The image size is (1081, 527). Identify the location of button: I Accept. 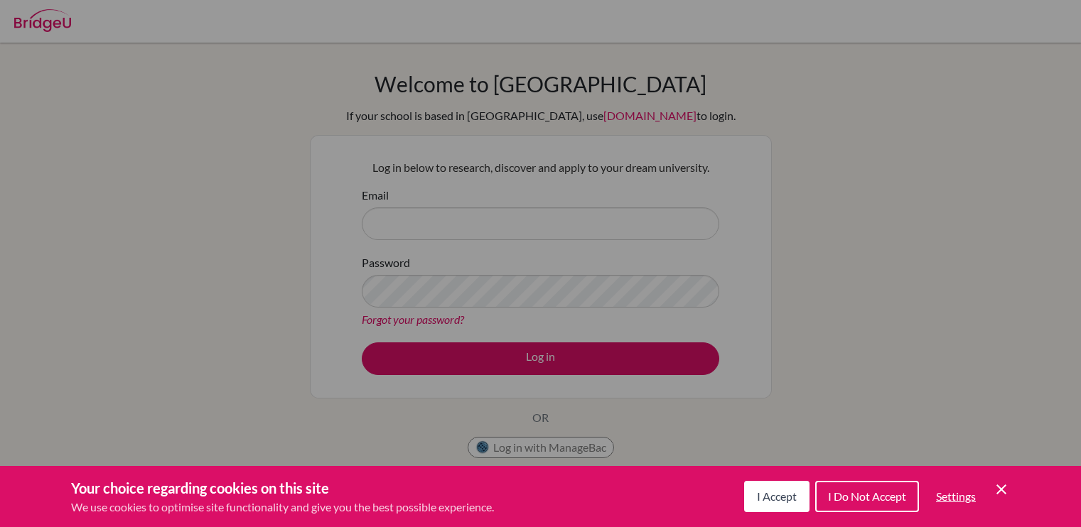
(777, 497).